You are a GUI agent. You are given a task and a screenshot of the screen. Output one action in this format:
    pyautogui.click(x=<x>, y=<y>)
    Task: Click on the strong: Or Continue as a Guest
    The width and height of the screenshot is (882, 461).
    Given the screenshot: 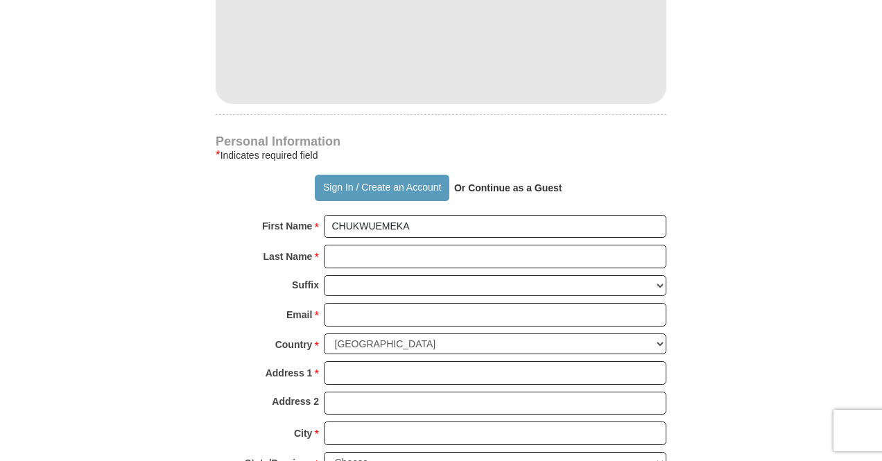 What is the action you would take?
    pyautogui.click(x=508, y=188)
    